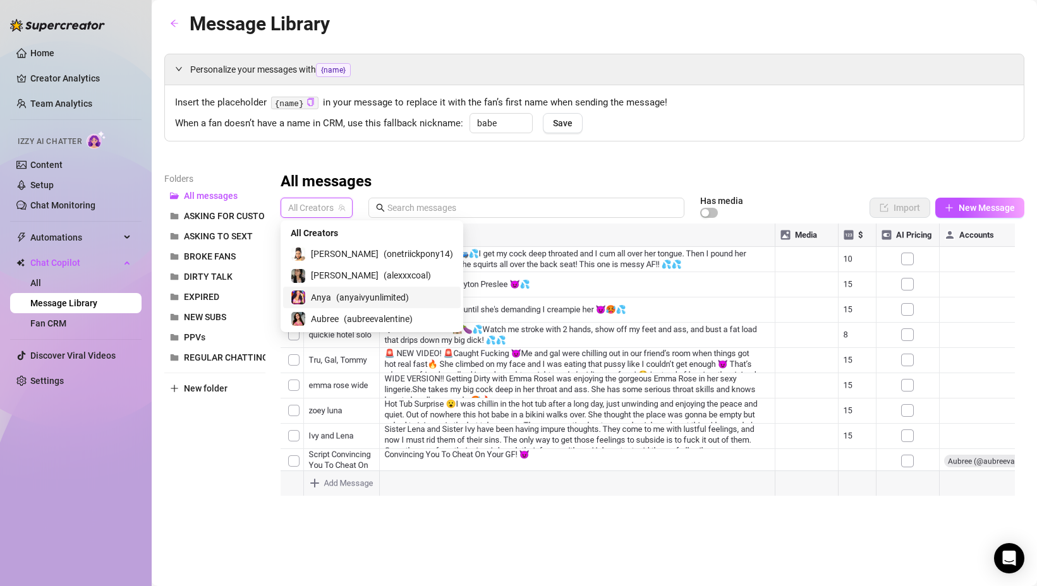 This screenshot has height=586, width=1037. What do you see at coordinates (42, 53) in the screenshot?
I see `a: Home` at bounding box center [42, 53].